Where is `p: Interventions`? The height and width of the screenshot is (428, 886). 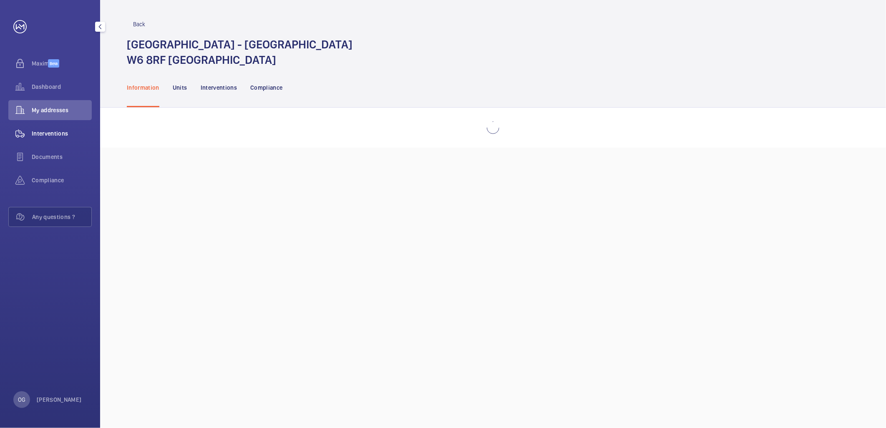 p: Interventions is located at coordinates (219, 88).